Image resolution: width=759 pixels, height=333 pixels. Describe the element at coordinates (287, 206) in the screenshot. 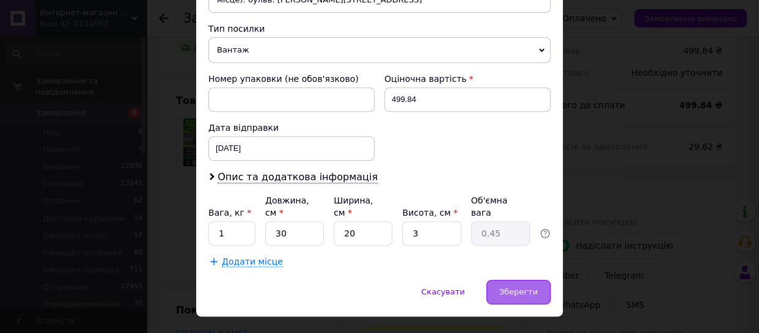

I see `label: Довжина, см` at that location.